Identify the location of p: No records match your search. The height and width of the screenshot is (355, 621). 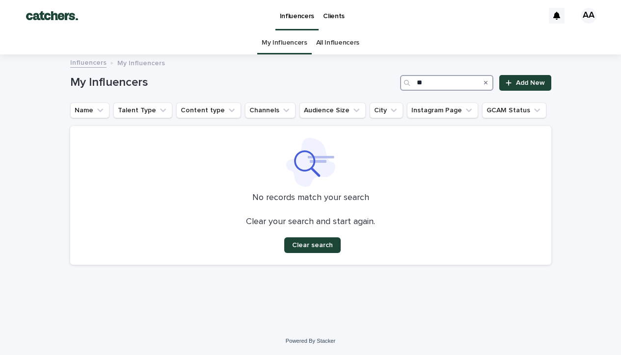
(311, 198).